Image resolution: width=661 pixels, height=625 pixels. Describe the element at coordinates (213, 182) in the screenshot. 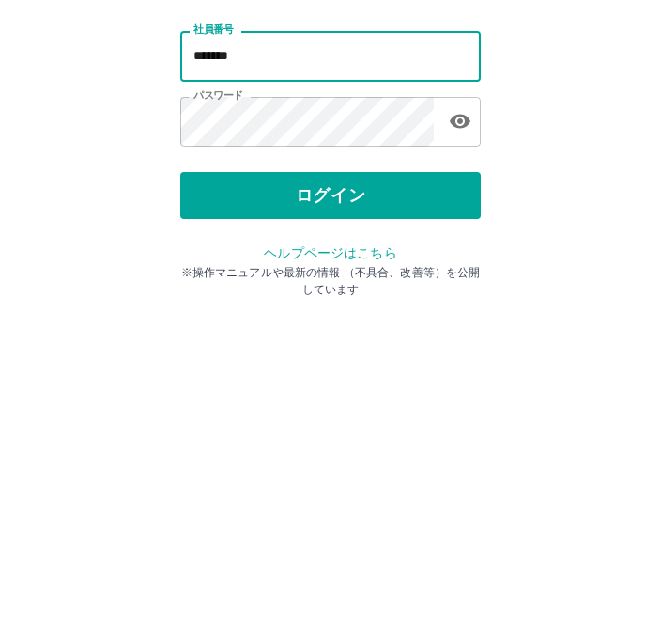

I see `label: 社員番号` at that location.